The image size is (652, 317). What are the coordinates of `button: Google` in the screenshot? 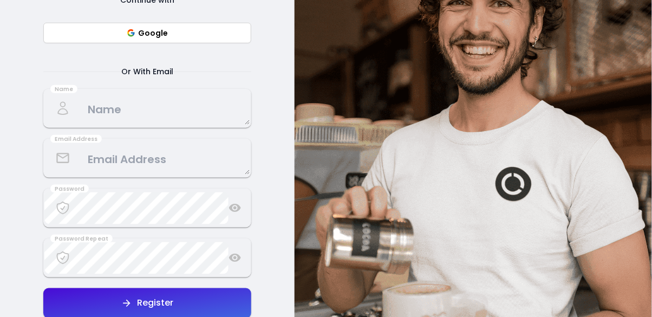 It's located at (147, 33).